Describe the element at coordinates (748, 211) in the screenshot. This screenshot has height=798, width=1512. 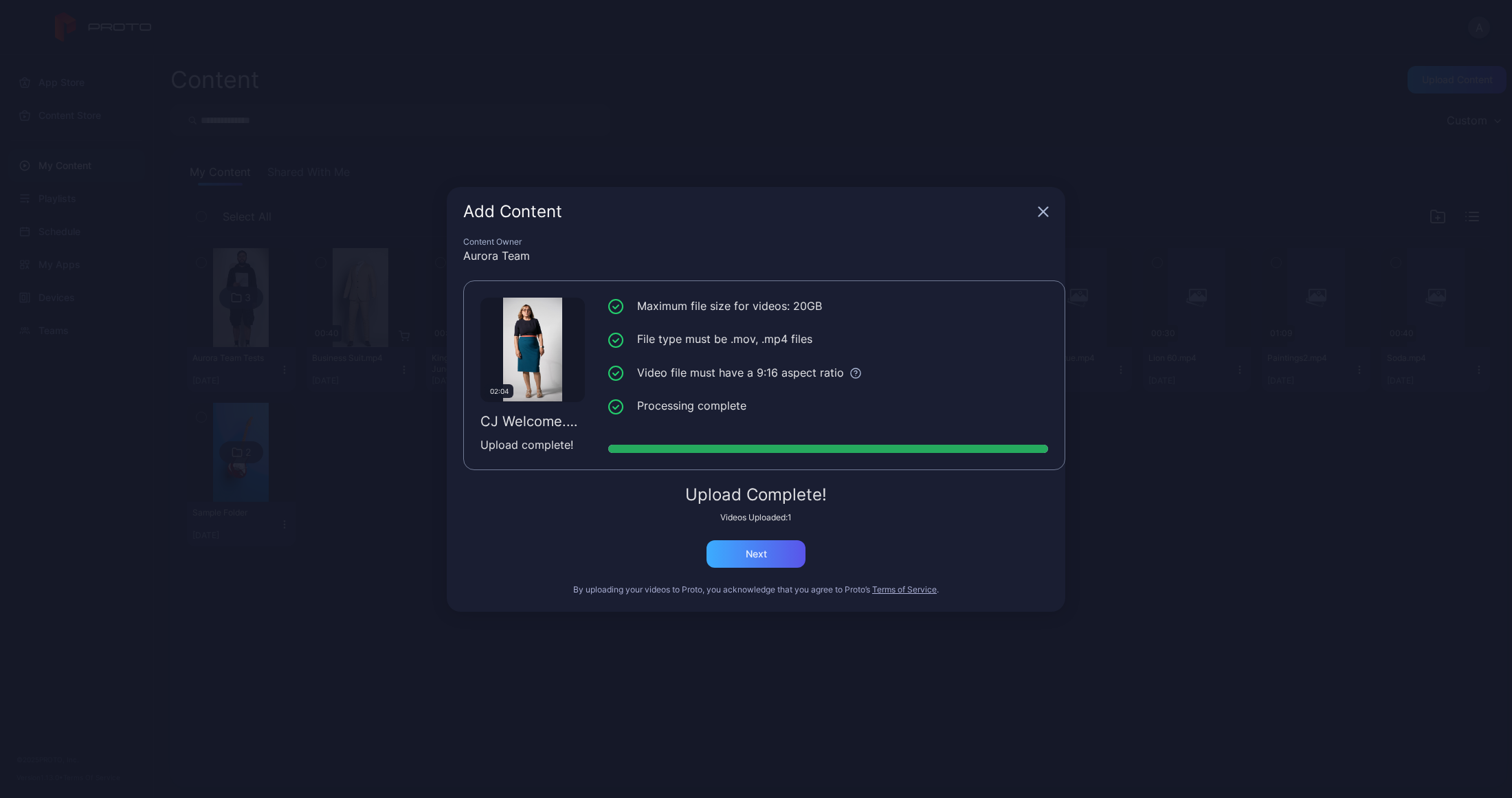
I see `div: Add Content` at that location.